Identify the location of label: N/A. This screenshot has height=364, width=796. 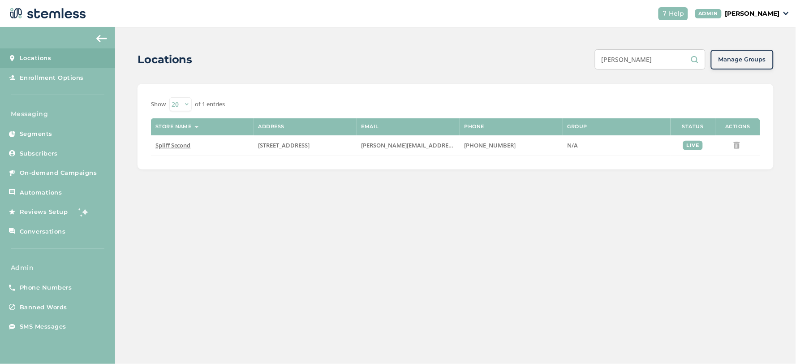
(617, 145).